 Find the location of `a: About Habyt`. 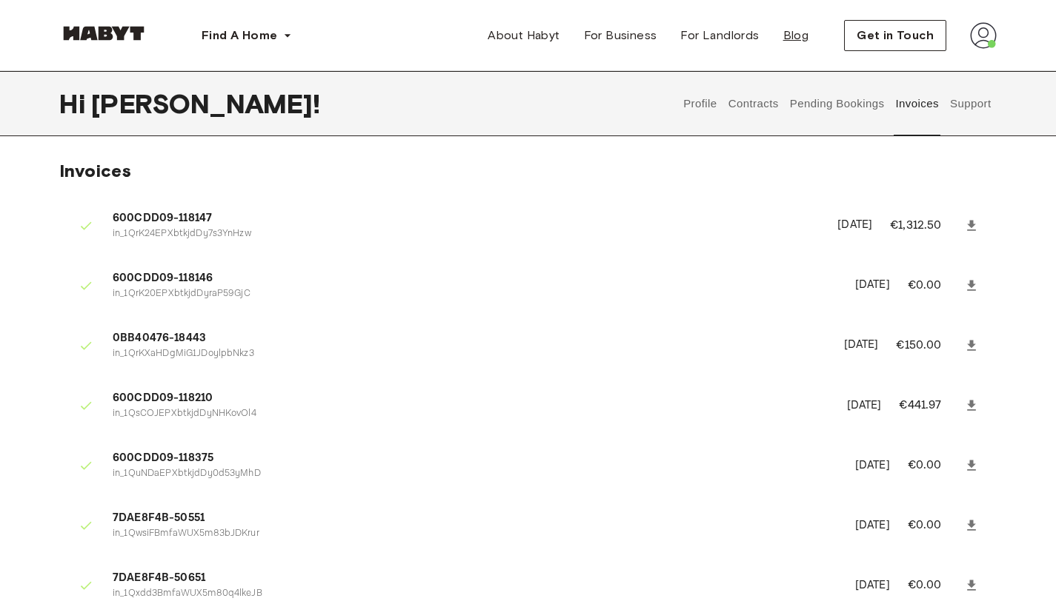

a: About Habyt is located at coordinates (523, 36).